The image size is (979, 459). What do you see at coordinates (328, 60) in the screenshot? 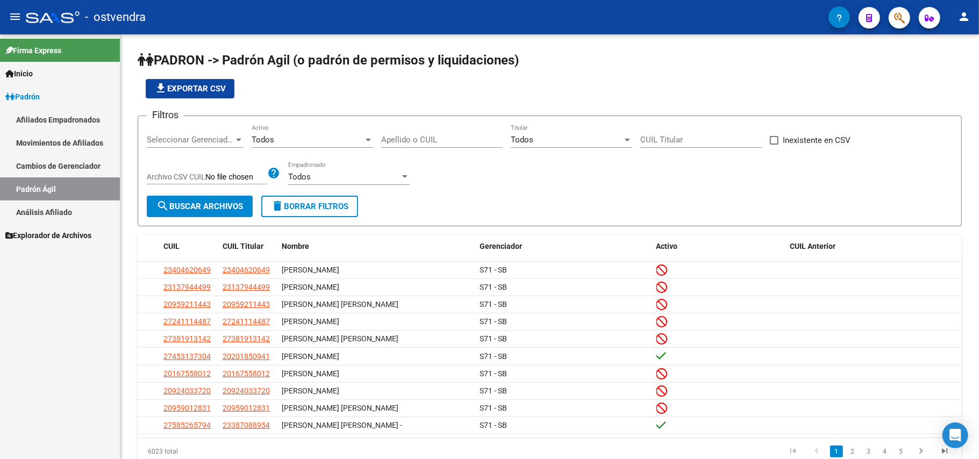
I see `span: PADRON -> Padrón Agil (o padrón de permisos y liquidaciones)` at bounding box center [328, 60].